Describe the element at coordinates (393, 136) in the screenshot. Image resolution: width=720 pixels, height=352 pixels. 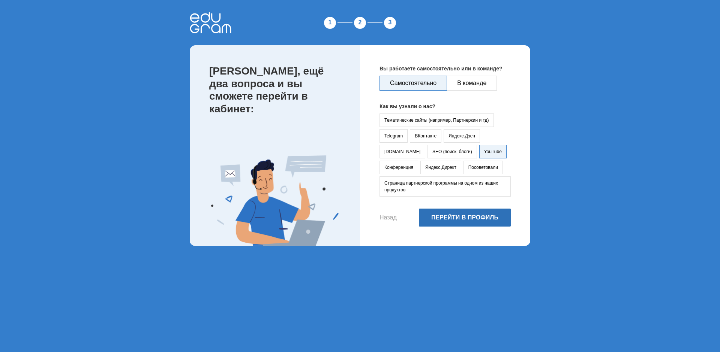
I see `button: Telegram` at that location.